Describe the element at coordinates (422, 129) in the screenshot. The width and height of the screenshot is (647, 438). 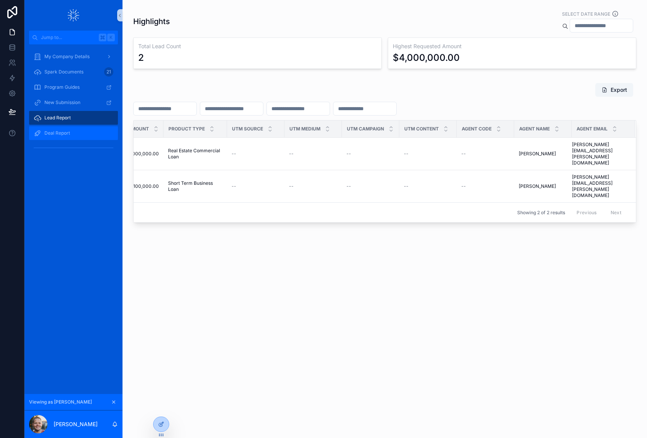
I see `span: Utm Content` at that location.